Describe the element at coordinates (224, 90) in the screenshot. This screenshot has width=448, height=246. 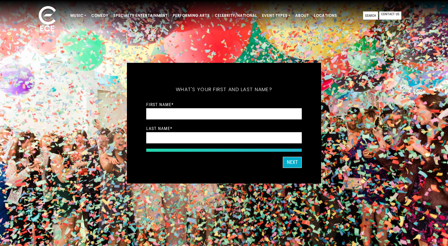
I see `h5: What's your first and last name?` at that location.